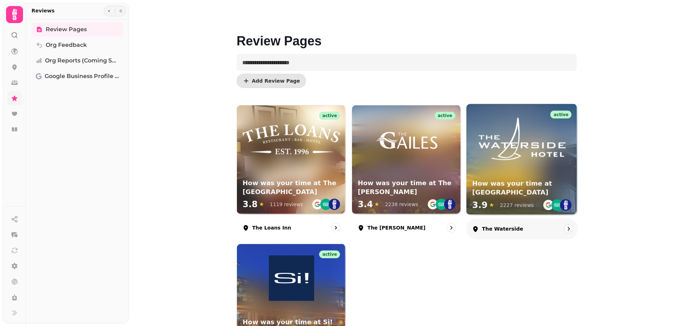 The height and width of the screenshot is (326, 680). What do you see at coordinates (276, 81) in the screenshot?
I see `span: Add Review Page` at bounding box center [276, 81].